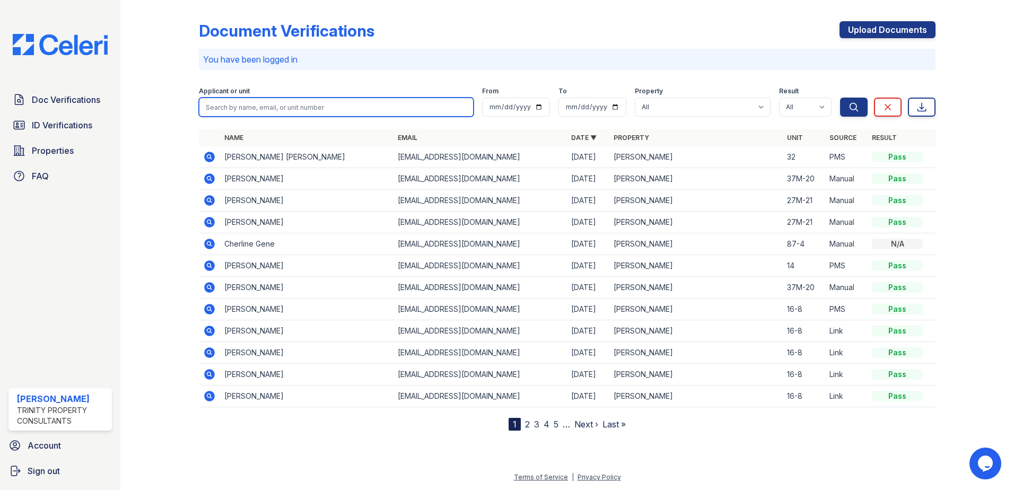 The width and height of the screenshot is (1014, 490). I want to click on div: Document Verifications, so click(286, 31).